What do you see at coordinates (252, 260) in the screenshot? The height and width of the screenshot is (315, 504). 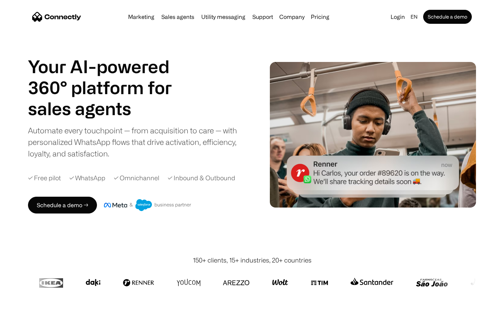 I see `div: 150+ clients, 15+ industries, 20+ countries` at bounding box center [252, 260].